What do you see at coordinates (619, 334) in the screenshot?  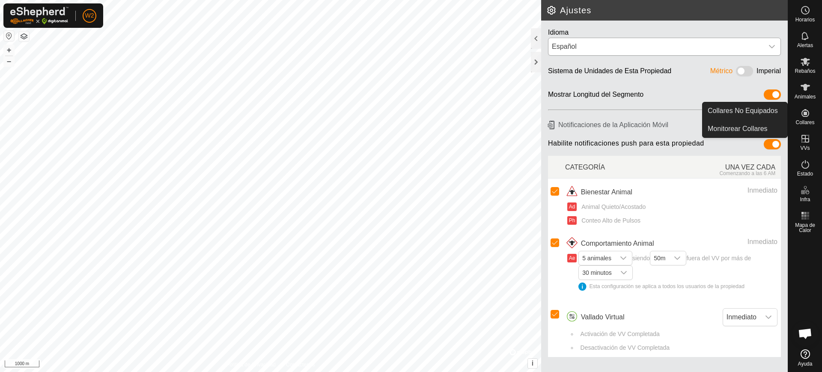 I see `span: Activación de VV Completada` at bounding box center [619, 334].